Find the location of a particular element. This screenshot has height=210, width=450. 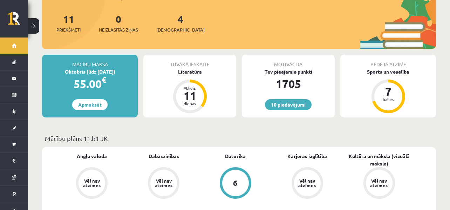

a: 10 piedāvājumi is located at coordinates (288, 105).